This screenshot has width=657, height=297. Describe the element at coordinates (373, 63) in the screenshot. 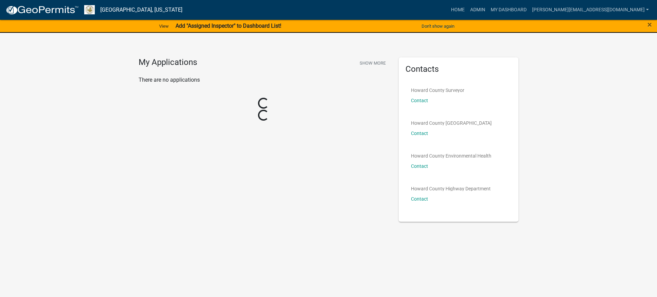

I see `button: Show More` at that location.